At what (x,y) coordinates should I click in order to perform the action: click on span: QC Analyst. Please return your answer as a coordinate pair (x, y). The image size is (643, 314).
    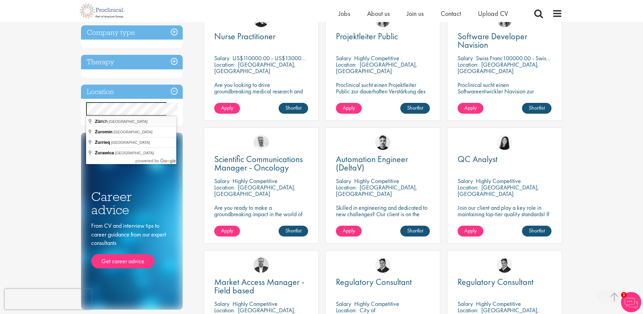
    Looking at the image, I should click on (477, 159).